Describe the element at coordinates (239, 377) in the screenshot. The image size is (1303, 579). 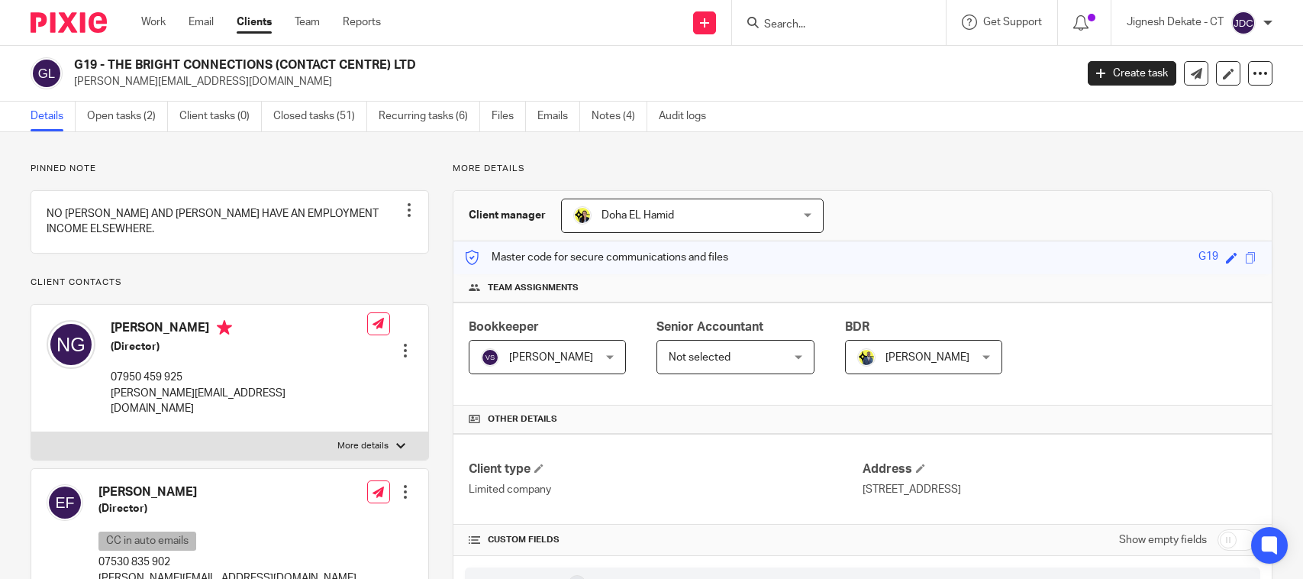
I see `p: 07950 459 925` at that location.